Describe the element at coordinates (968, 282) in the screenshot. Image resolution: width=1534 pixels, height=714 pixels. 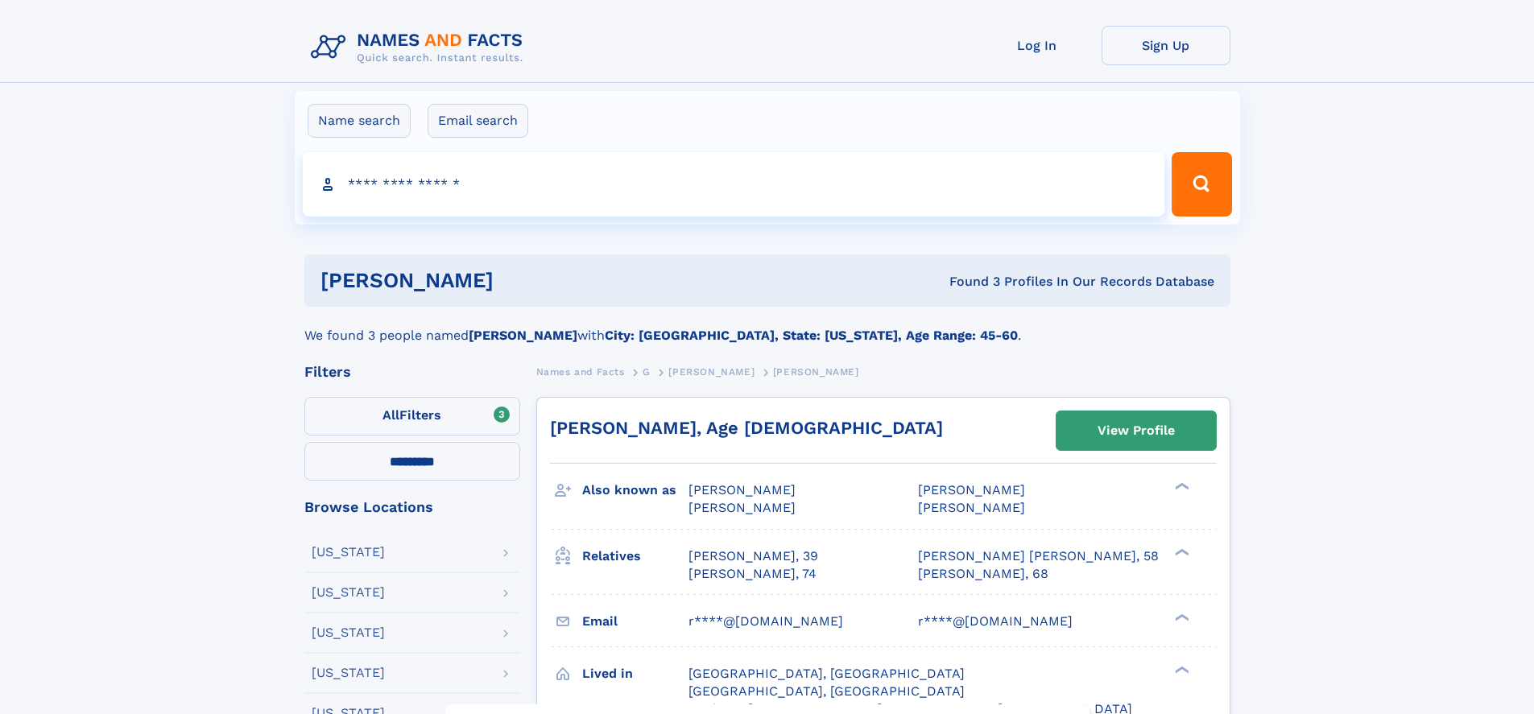
I see `div: Found 3 Profiles In Our Records Database` at that location.